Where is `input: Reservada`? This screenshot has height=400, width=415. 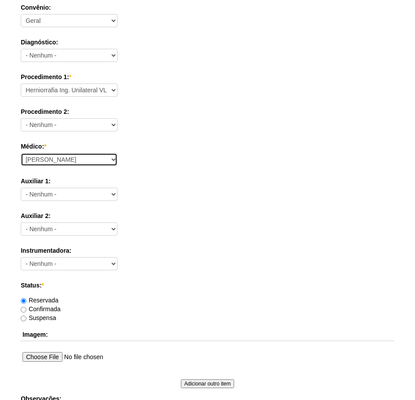 input: Reservada is located at coordinates (23, 301).